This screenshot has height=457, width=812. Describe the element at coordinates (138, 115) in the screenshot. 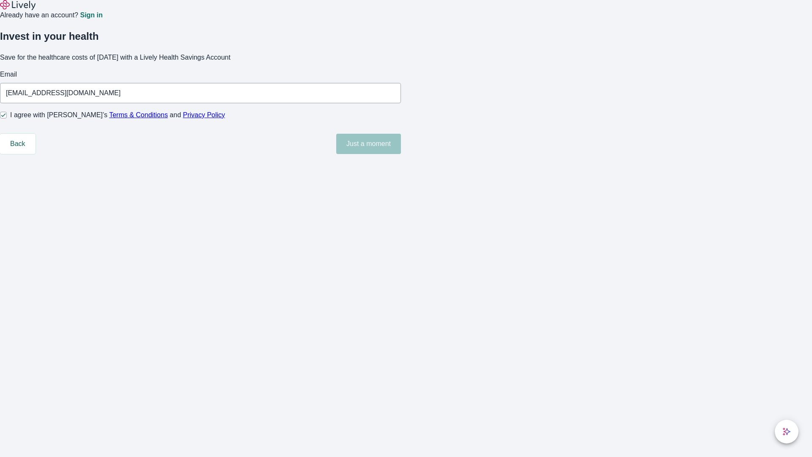

I see `a: Terms & Conditions` at that location.